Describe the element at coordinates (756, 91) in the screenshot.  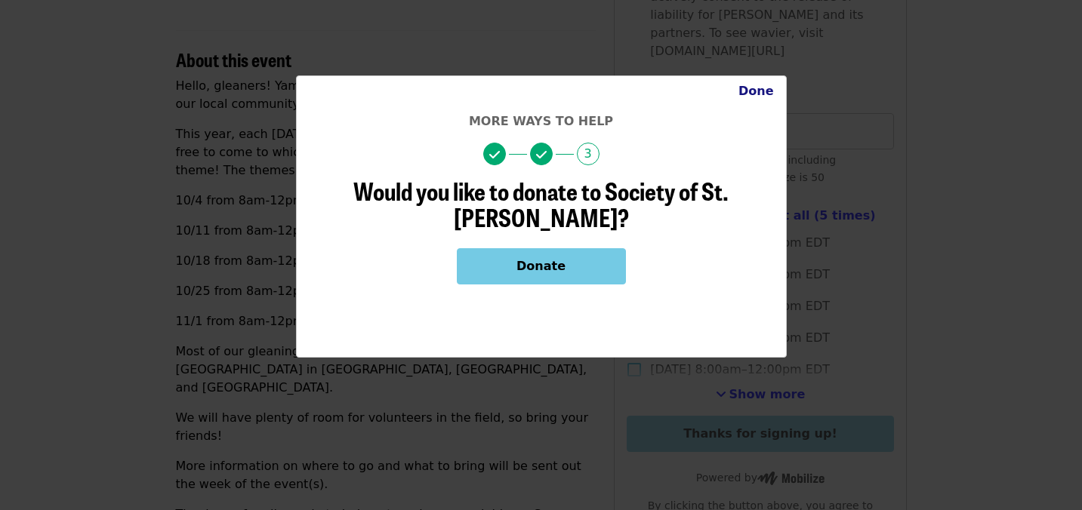
I see `button: Close` at that location.